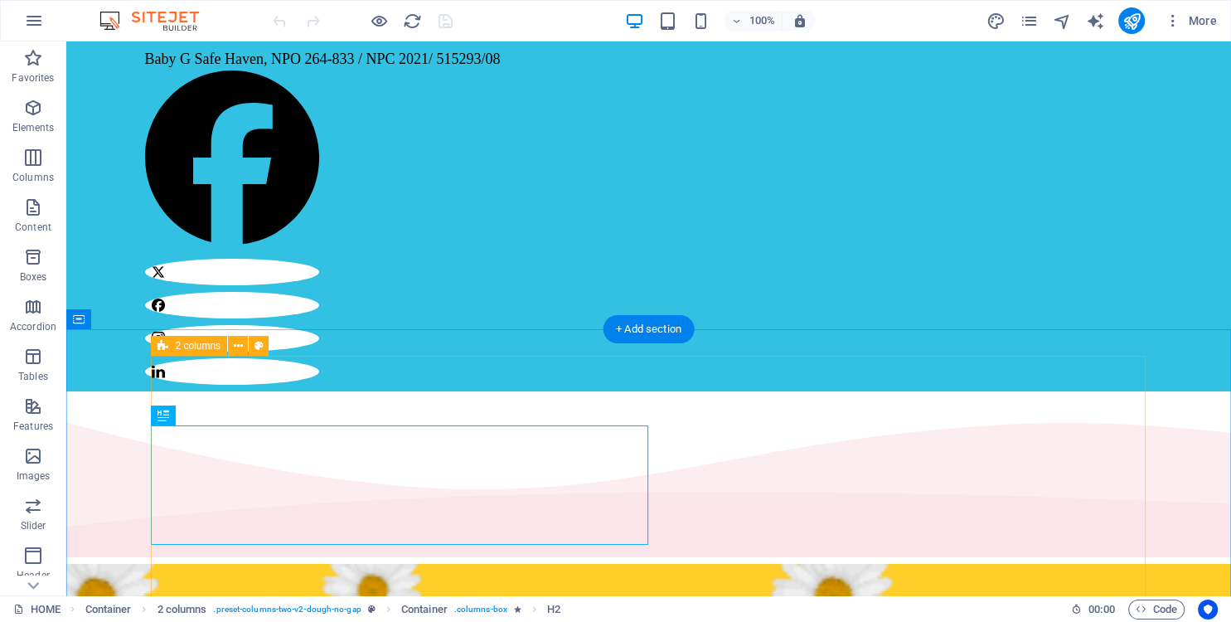 The height and width of the screenshot is (622, 1231). What do you see at coordinates (287, 609) in the screenshot?
I see `span: . preset-columns-two-v2-dough-no-gap` at bounding box center [287, 609].